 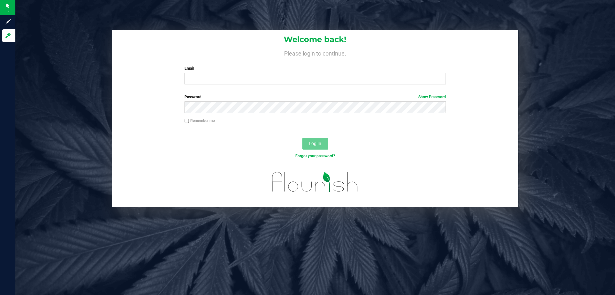 What do you see at coordinates (187, 121) in the screenshot?
I see `input: Remember me` at bounding box center [187, 121].